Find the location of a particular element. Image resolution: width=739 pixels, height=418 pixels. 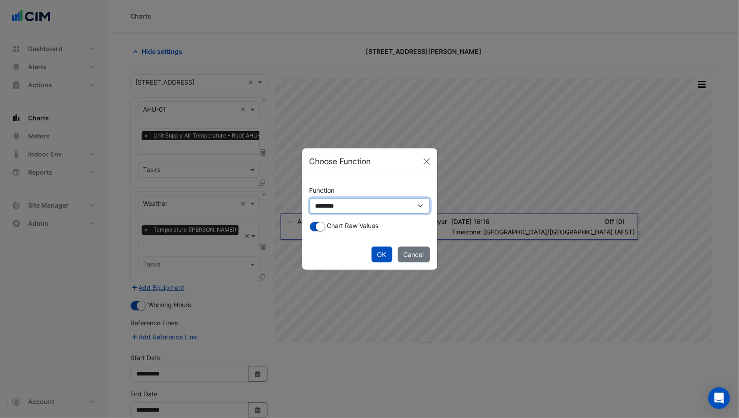

button: Cancel is located at coordinates (414, 254).